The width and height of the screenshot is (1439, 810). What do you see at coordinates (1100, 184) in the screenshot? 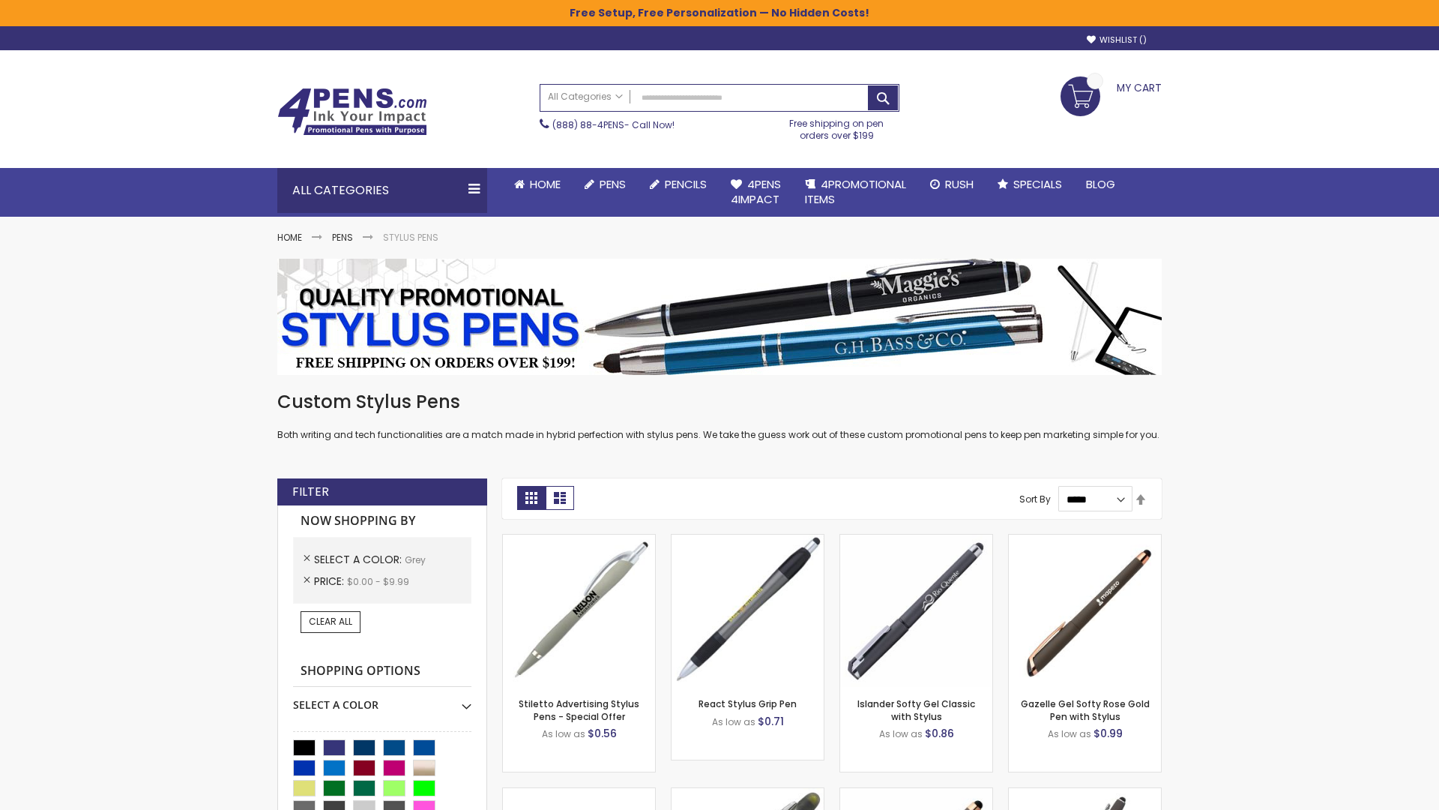
I see `a: Blog` at bounding box center [1100, 184].